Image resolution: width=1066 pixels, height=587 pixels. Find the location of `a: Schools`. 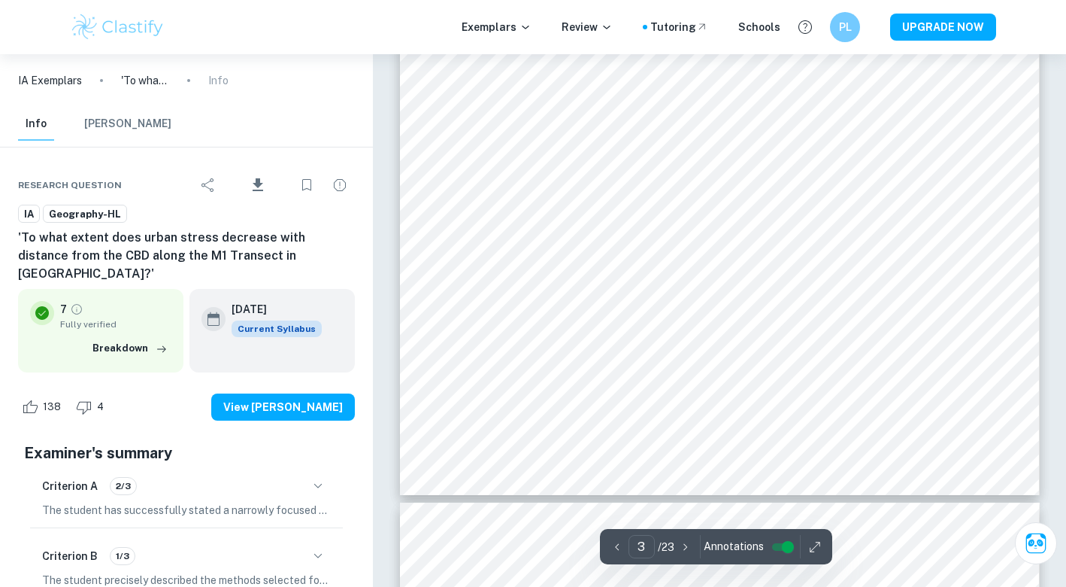

a: Schools is located at coordinates (760, 27).